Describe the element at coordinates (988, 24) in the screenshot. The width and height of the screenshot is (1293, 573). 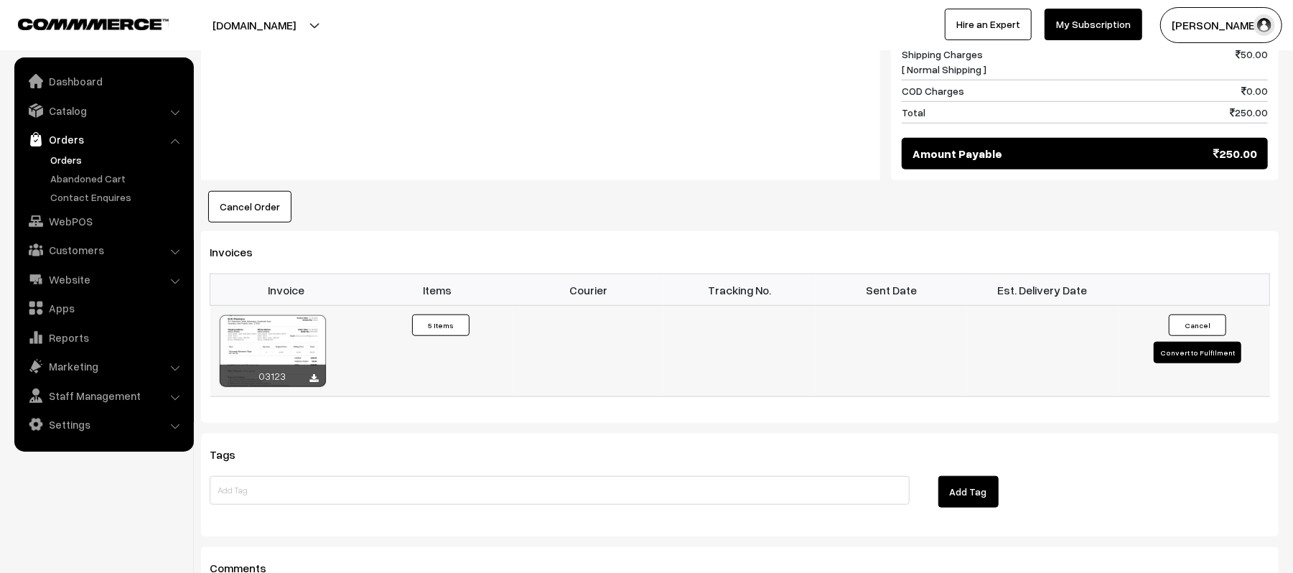
I see `a: Hire an Expert` at that location.